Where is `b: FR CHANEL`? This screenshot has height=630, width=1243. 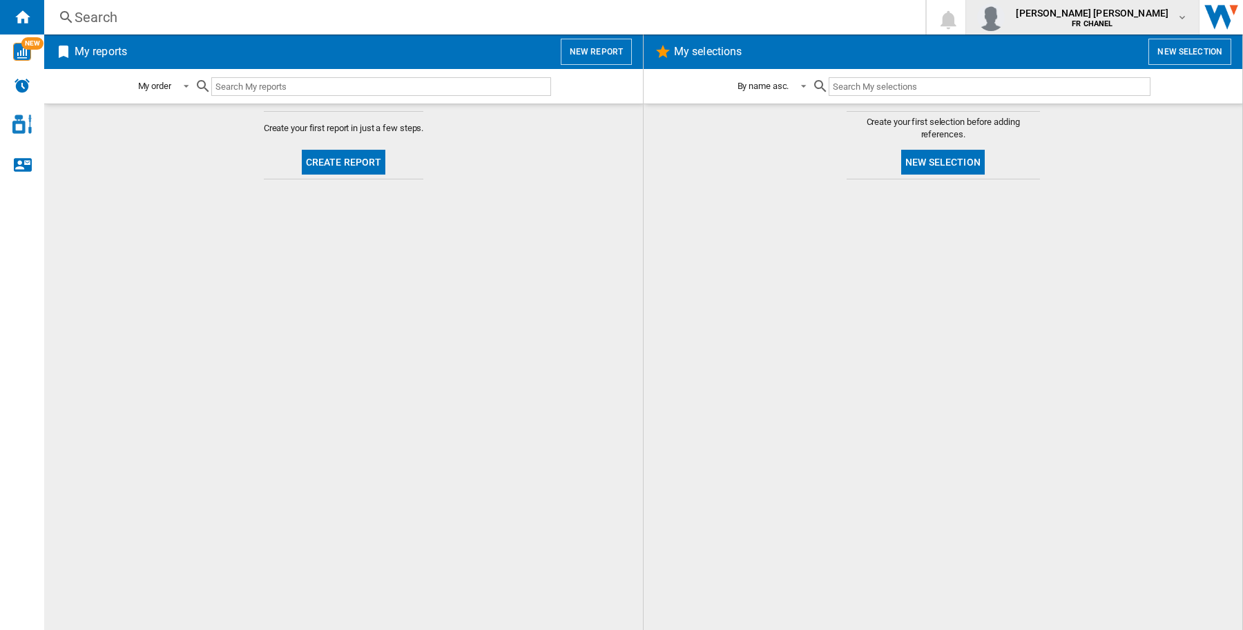 b: FR CHANEL is located at coordinates (1092, 23).